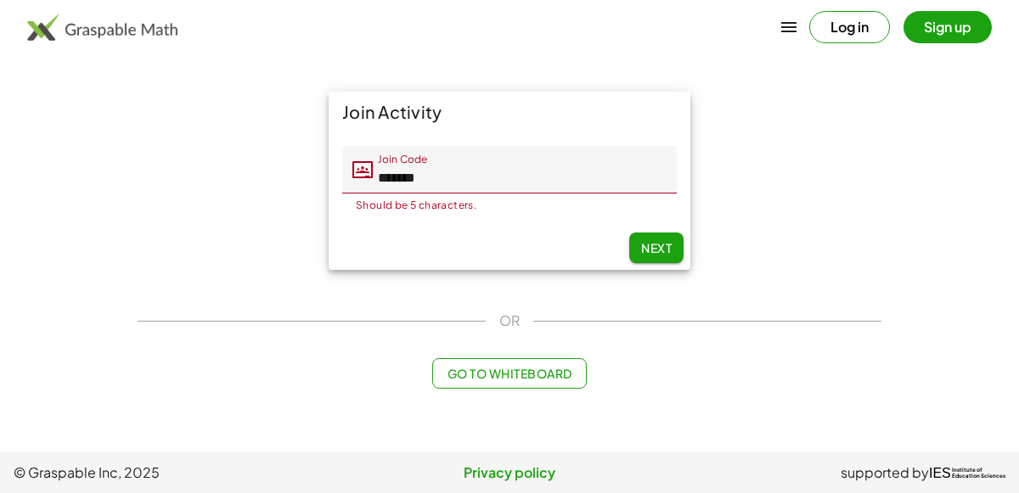 Image resolution: width=1019 pixels, height=493 pixels. I want to click on span: IES, so click(940, 473).